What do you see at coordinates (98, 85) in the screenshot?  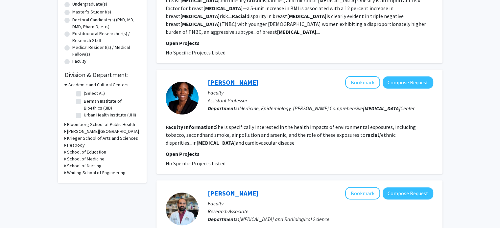 I see `h3: Academic and Cultural Centers` at bounding box center [98, 85].